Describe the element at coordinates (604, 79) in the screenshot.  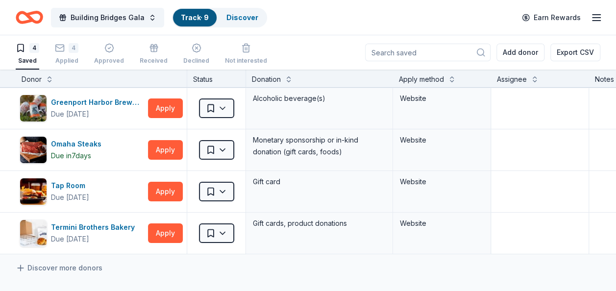
I see `div: Notes` at that location.